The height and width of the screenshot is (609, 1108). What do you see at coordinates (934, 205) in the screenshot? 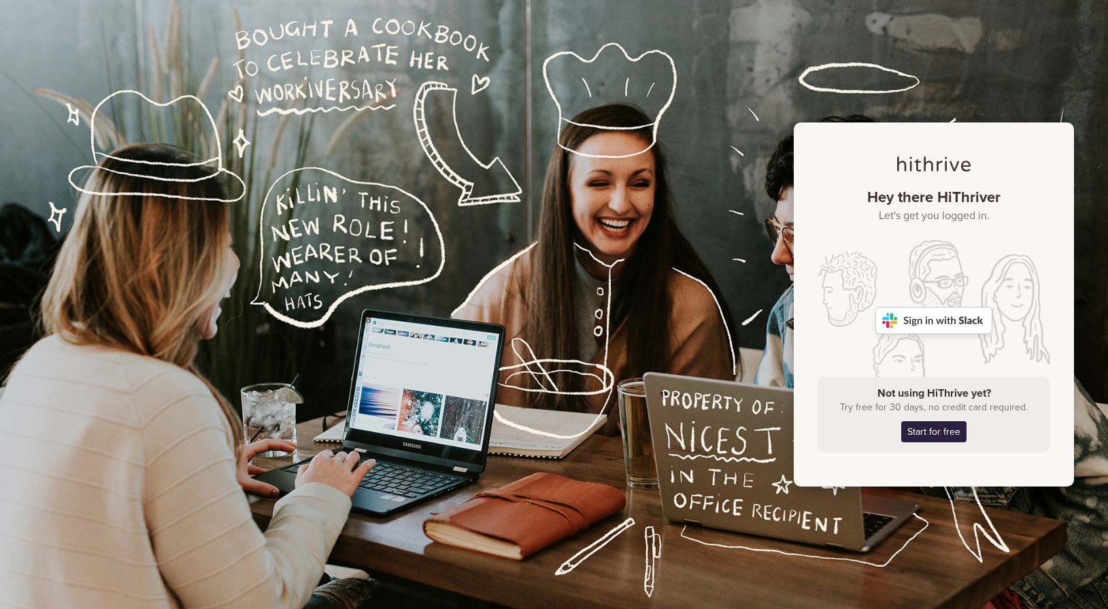
I see `h1: Hey there HiThriver` at bounding box center [934, 205].